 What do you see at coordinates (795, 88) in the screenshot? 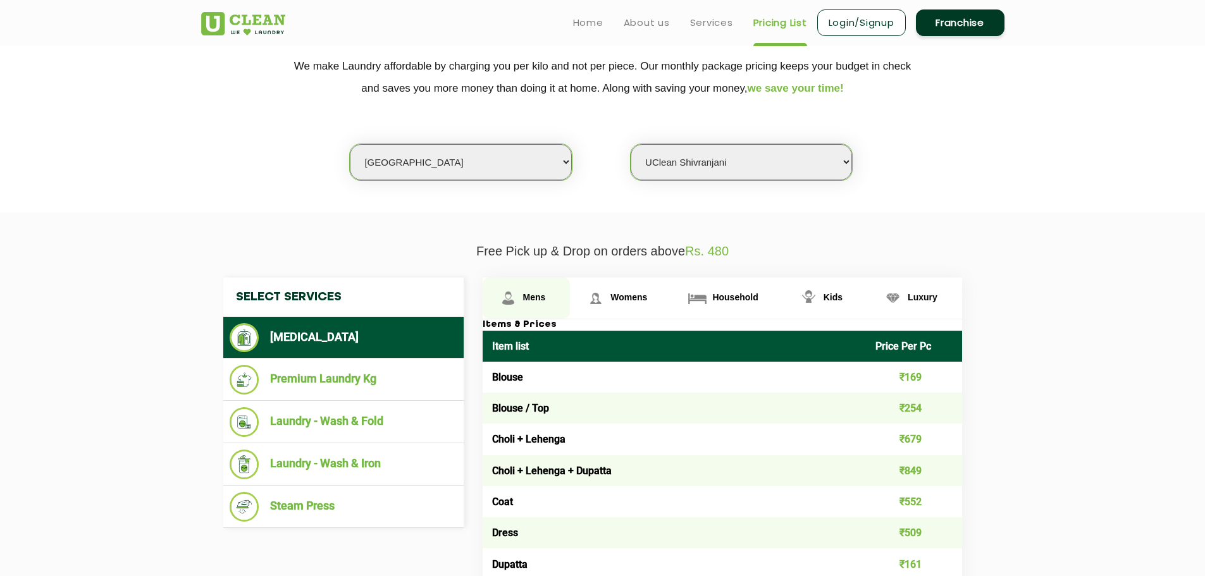
I see `span: we save your time!` at bounding box center [795, 88].